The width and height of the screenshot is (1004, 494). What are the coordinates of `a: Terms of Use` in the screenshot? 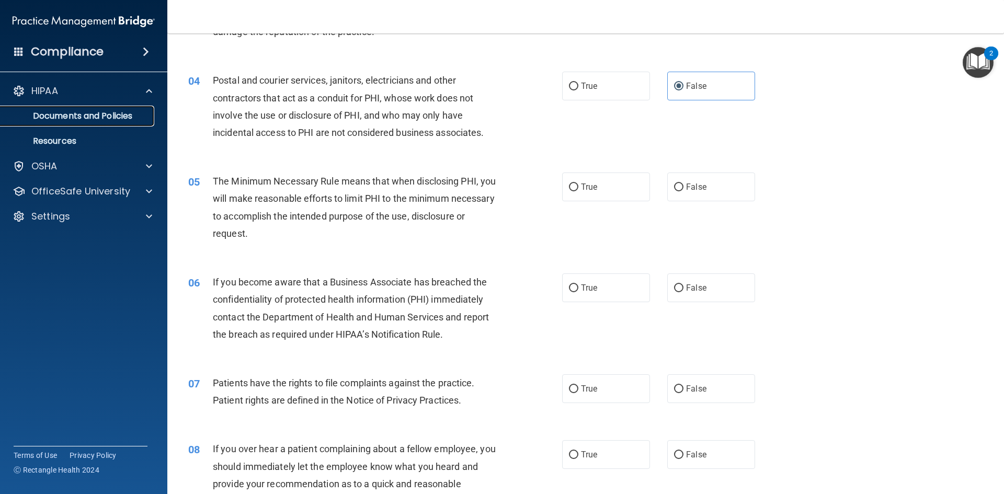 It's located at (35, 455).